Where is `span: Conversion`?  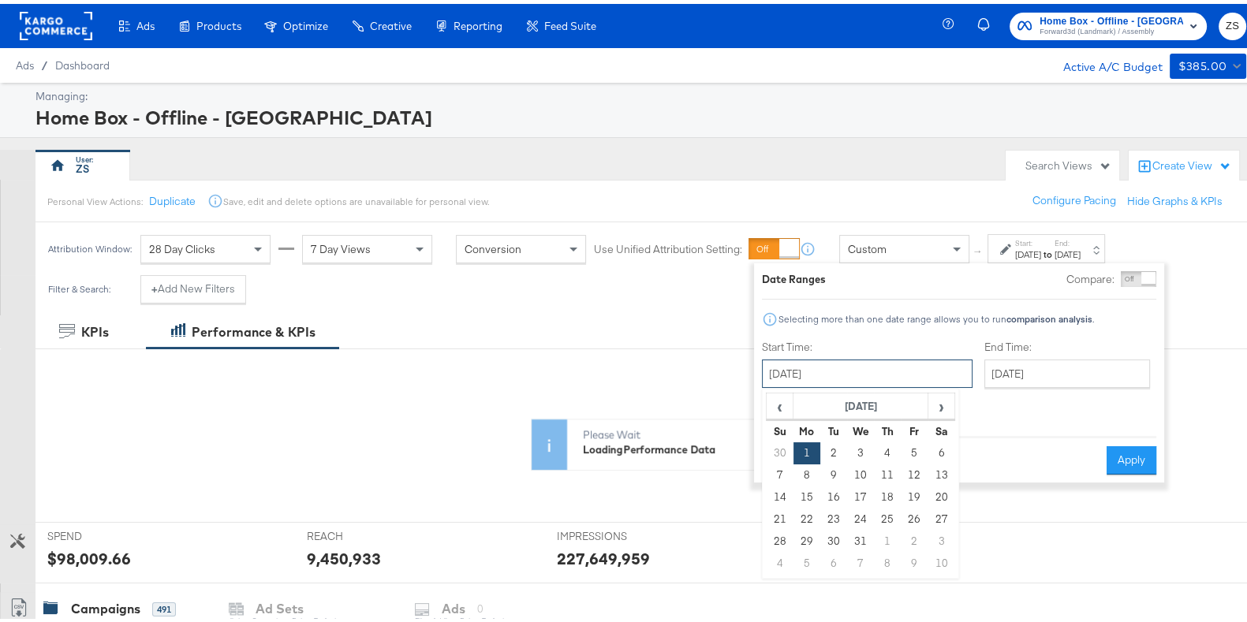 span: Conversion is located at coordinates (493, 245).